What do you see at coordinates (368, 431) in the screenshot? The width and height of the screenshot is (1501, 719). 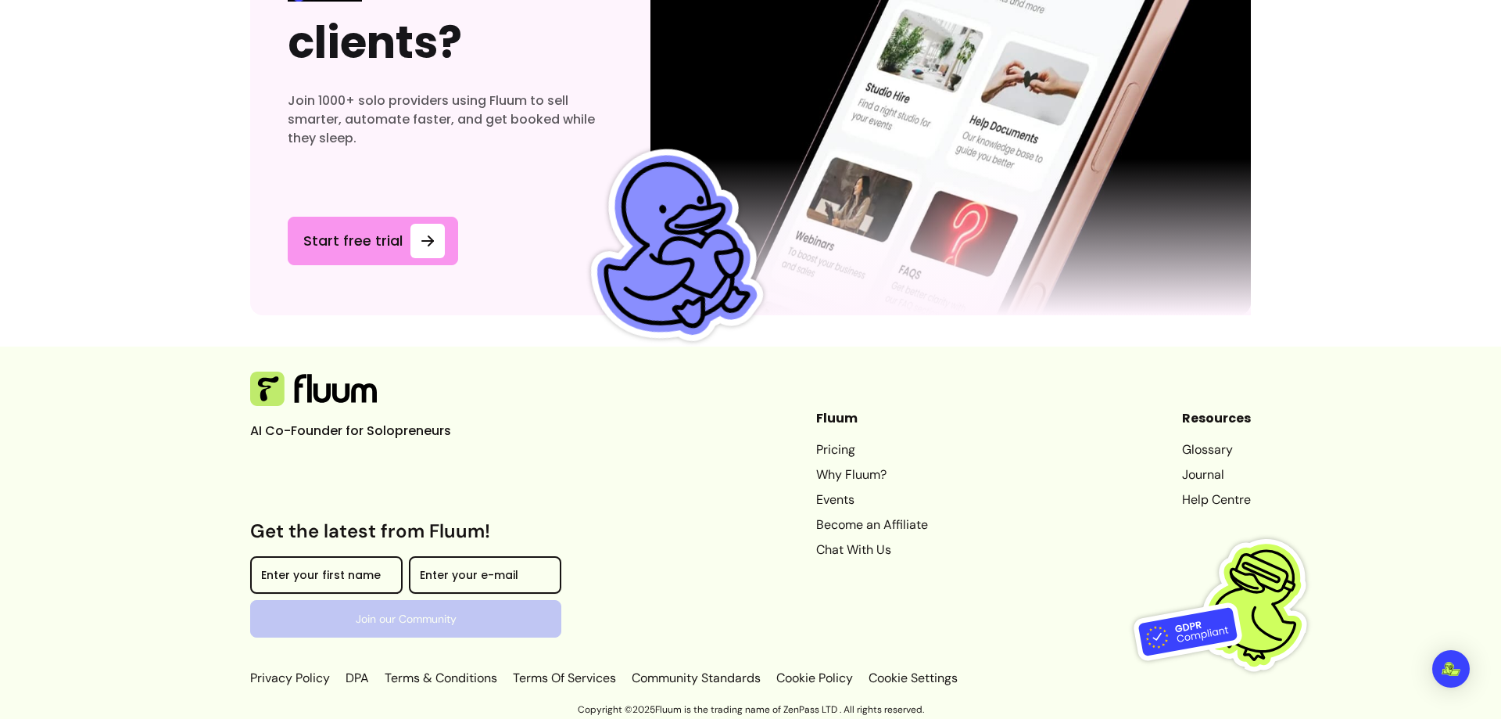 I see `p: AI Co-Founder for Solopreneurs` at bounding box center [368, 431].